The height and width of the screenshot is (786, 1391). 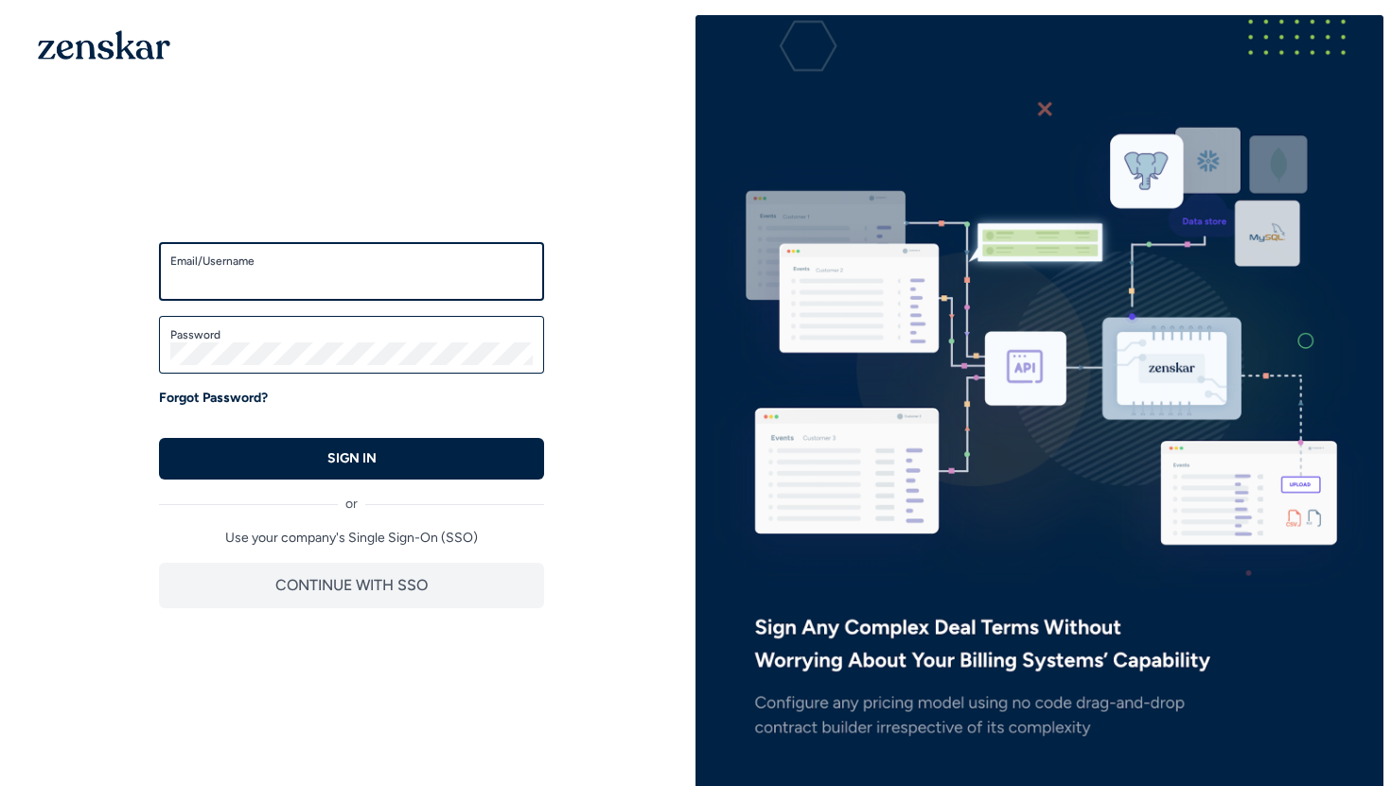 What do you see at coordinates (351, 261) in the screenshot?
I see `label: Email/Username` at bounding box center [351, 261].